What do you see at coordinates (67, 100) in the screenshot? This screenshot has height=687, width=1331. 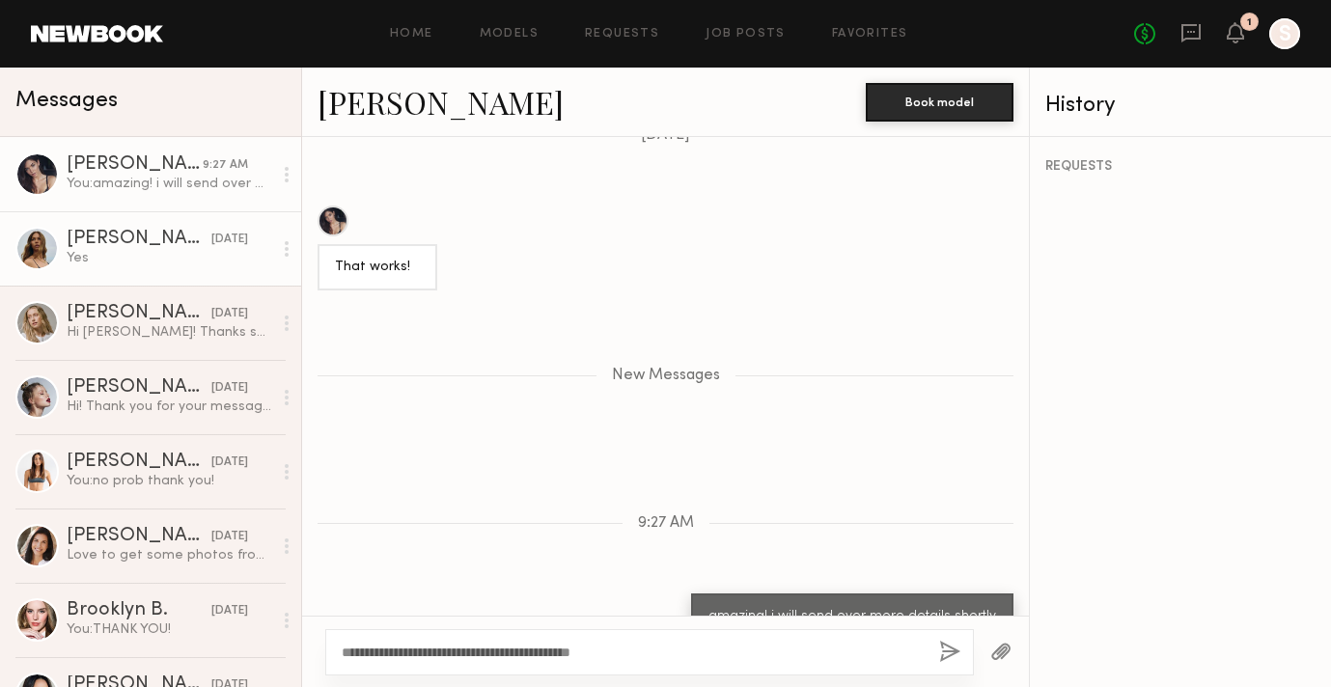 I see `span: Messages` at bounding box center [67, 100].